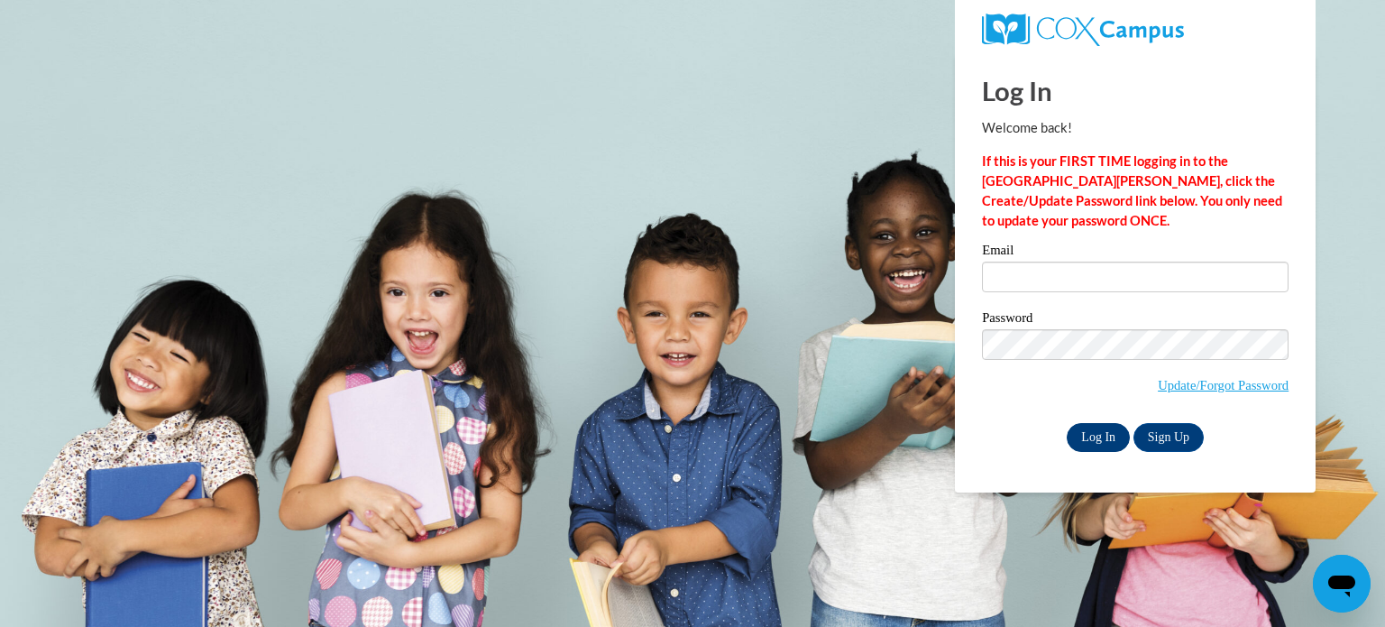 This screenshot has height=627, width=1385. Describe the element at coordinates (1135, 90) in the screenshot. I see `h1: Log In` at that location.